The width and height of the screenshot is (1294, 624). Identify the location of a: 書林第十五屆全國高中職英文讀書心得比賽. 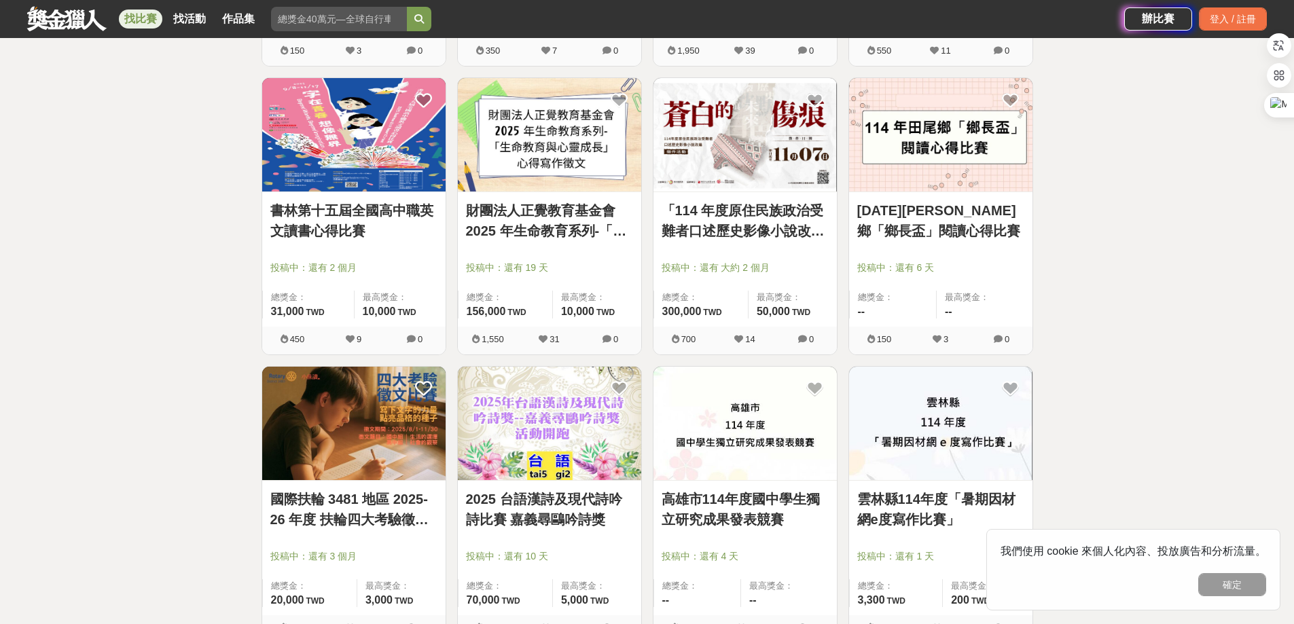
(354, 221).